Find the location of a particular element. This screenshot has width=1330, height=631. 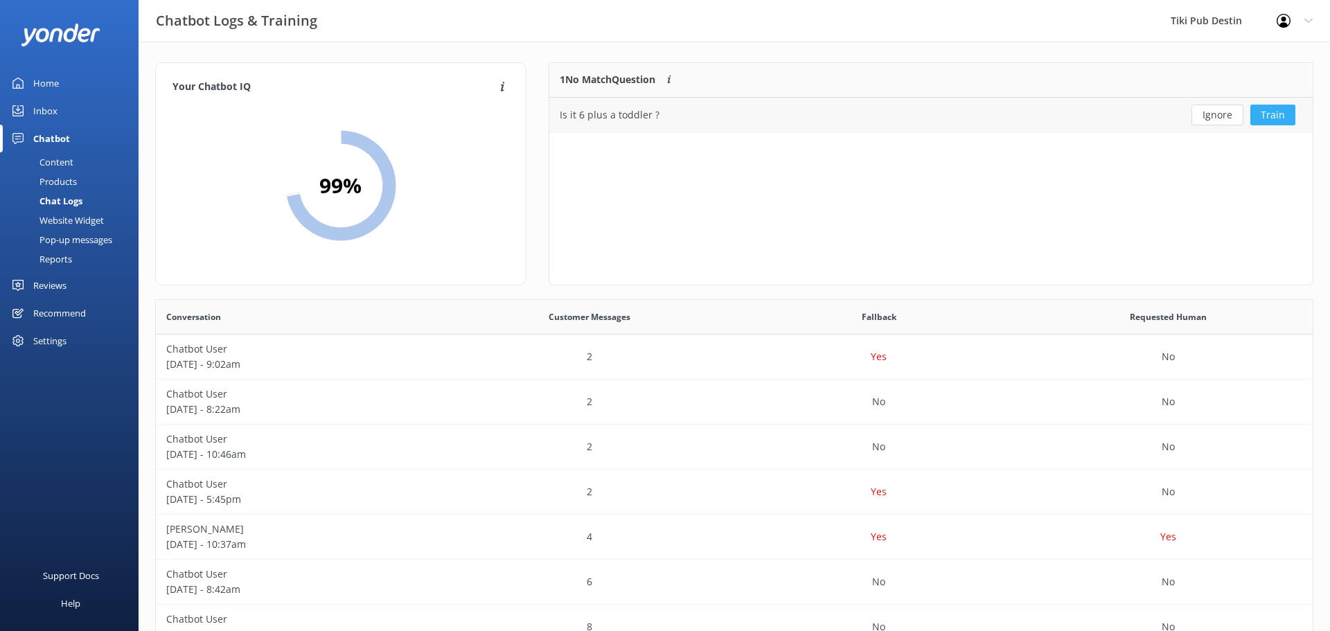

a: Chat Logs is located at coordinates (73, 201).